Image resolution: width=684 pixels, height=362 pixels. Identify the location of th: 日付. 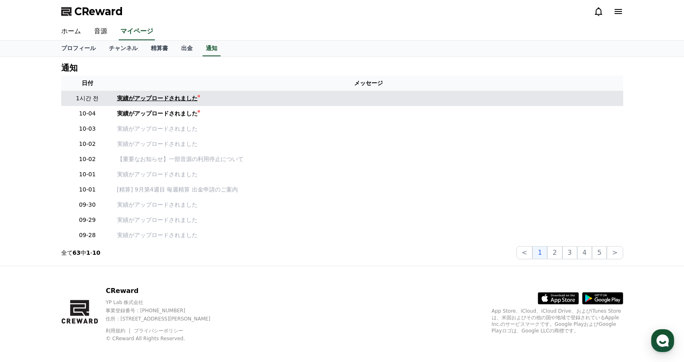
(88, 83).